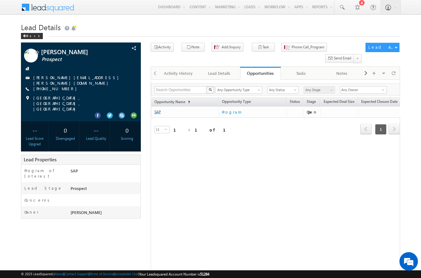 Image resolution: width=421 pixels, height=278 pixels. I want to click on span: Opportunity Type, so click(252, 102).